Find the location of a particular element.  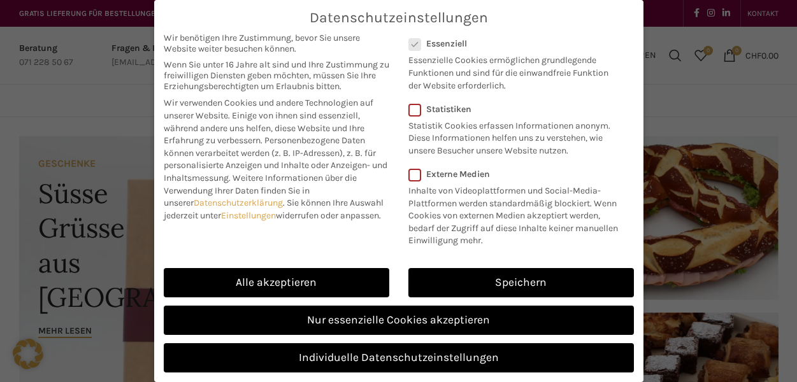

a: Individuelle Datenschutzeinstellungen is located at coordinates (399, 358).